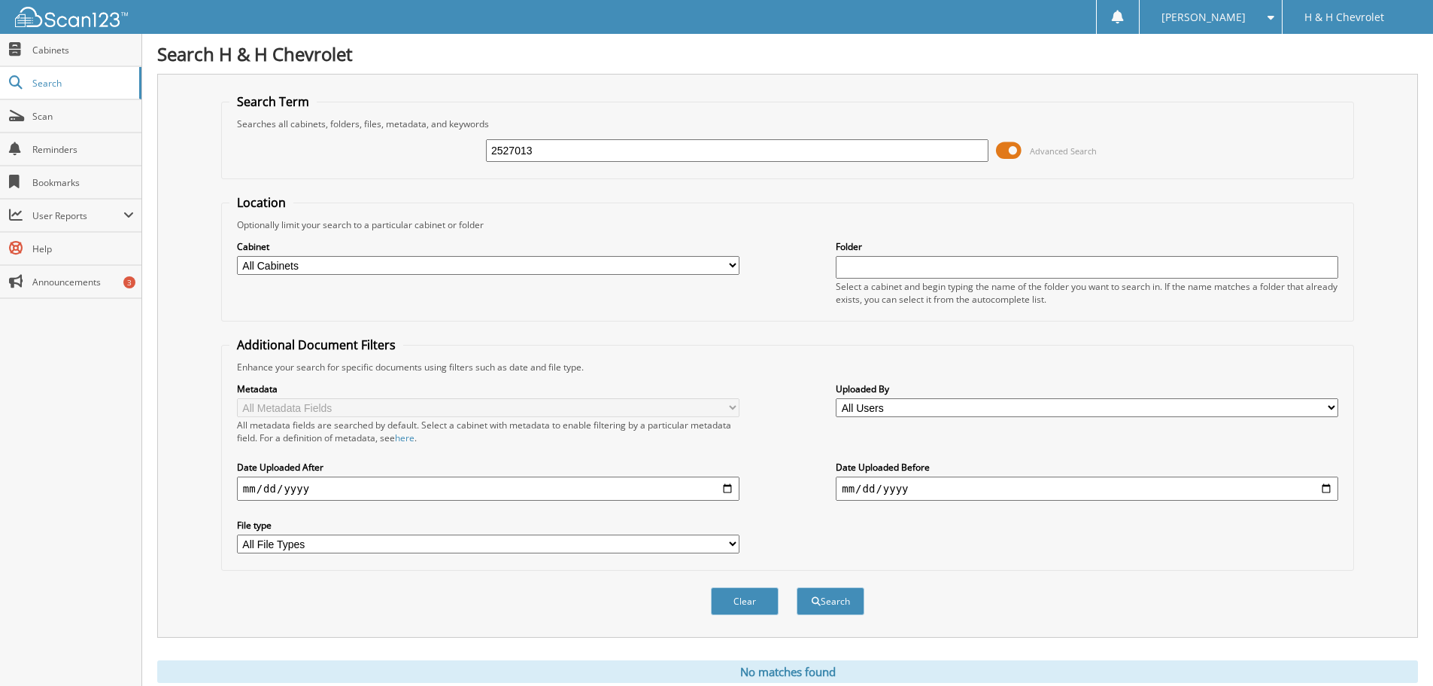 The width and height of the screenshot is (1433, 686). I want to click on span: Advanced Search, so click(1063, 150).